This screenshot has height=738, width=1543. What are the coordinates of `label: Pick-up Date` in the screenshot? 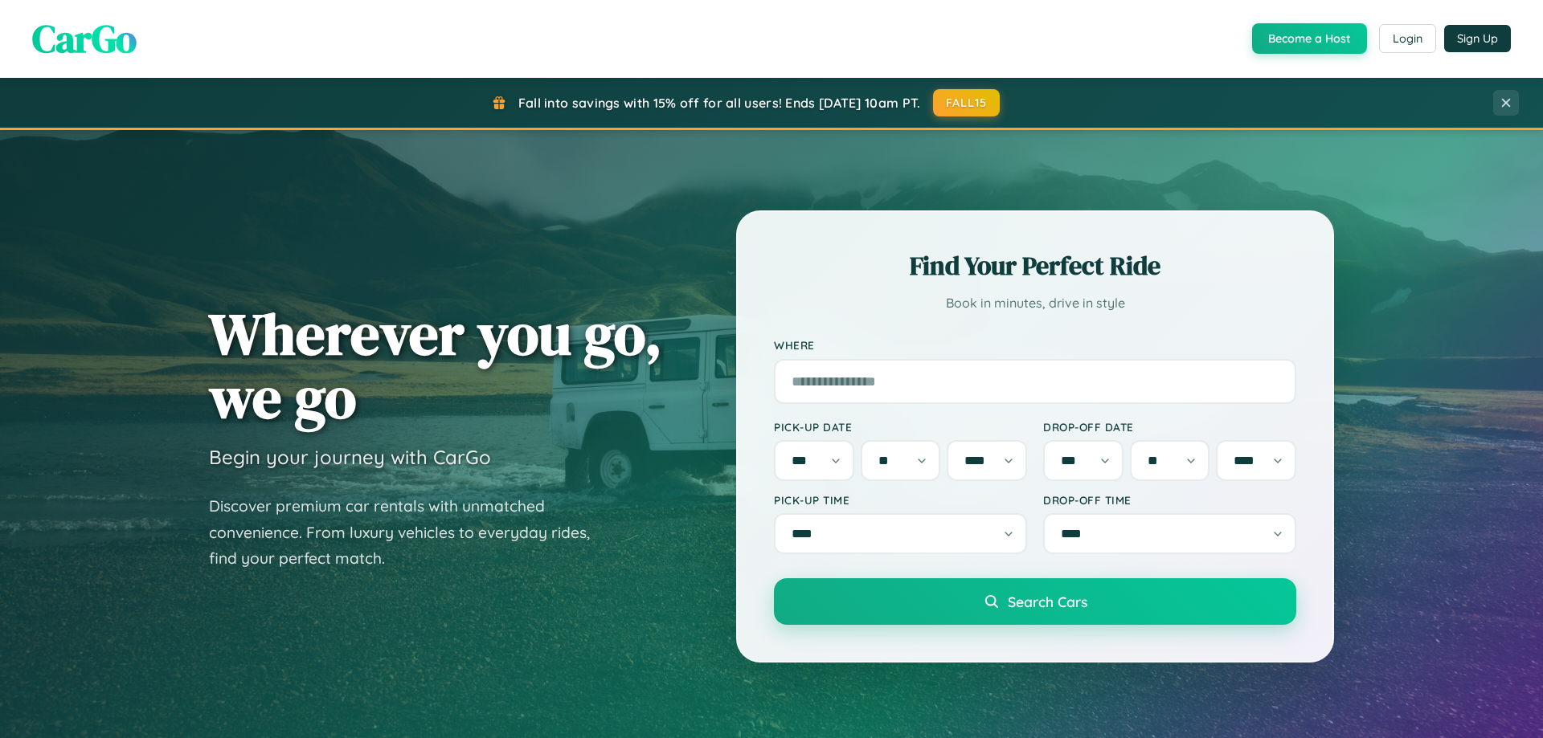 It's located at (900, 427).